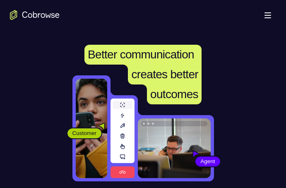  I want to click on a: Go to the home page, so click(35, 15).